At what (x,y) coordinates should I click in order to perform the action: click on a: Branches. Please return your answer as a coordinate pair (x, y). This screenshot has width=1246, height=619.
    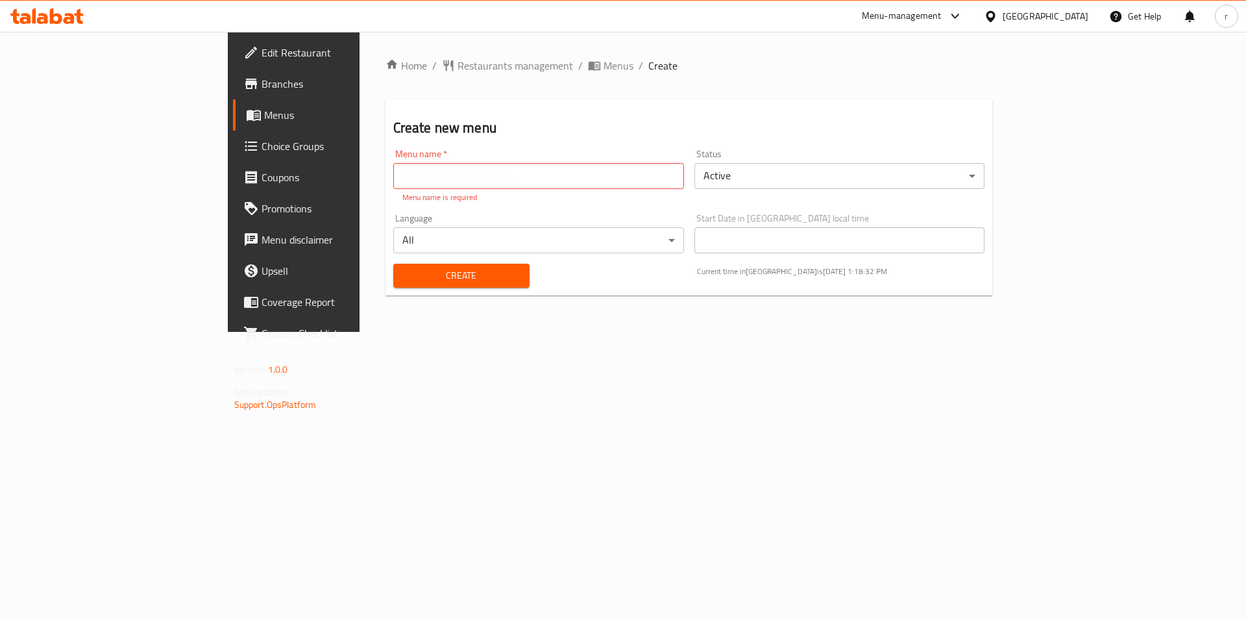
    Looking at the image, I should click on (334, 84).